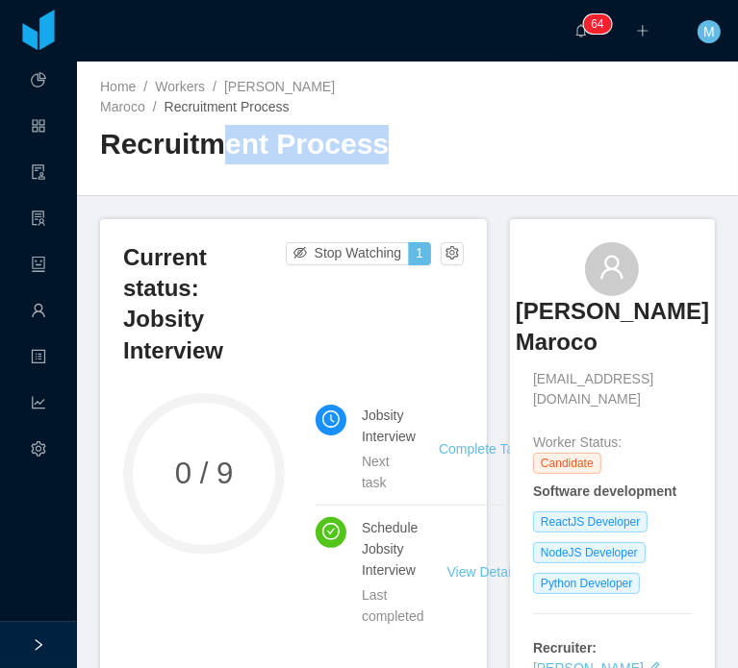 This screenshot has width=738, height=668. I want to click on span: Worker Status:, so click(577, 442).